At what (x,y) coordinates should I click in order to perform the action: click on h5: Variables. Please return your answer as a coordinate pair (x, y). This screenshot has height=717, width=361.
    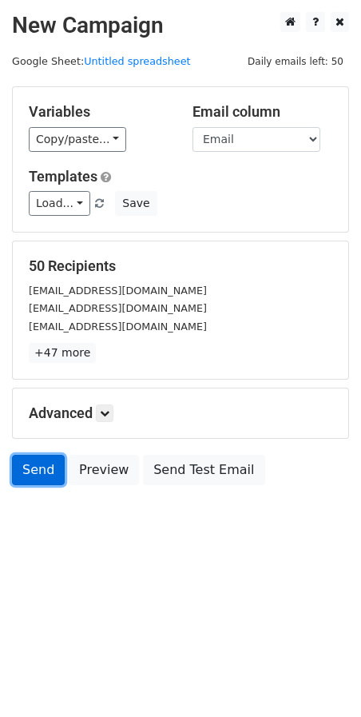
    Looking at the image, I should click on (98, 112).